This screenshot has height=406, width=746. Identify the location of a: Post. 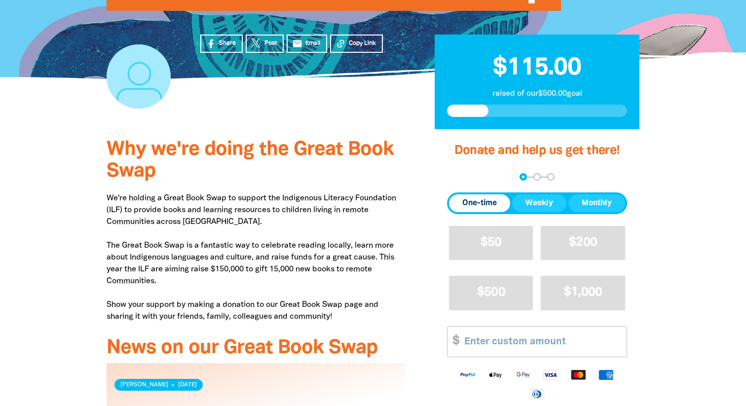
(265, 43).